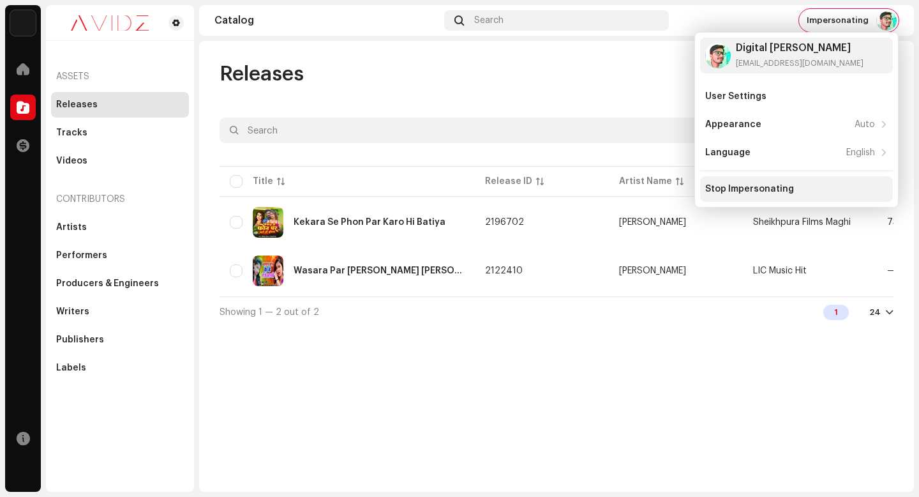 This screenshot has height=497, width=919. I want to click on div: Performers, so click(82, 255).